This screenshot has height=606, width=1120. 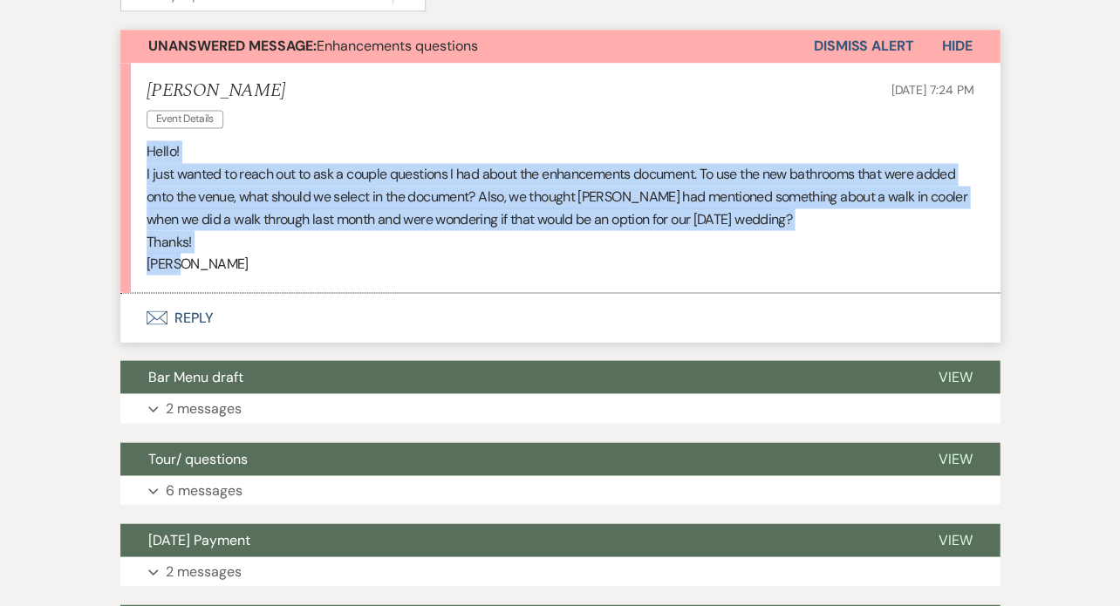 I want to click on button: Bar Menu draft, so click(x=515, y=377).